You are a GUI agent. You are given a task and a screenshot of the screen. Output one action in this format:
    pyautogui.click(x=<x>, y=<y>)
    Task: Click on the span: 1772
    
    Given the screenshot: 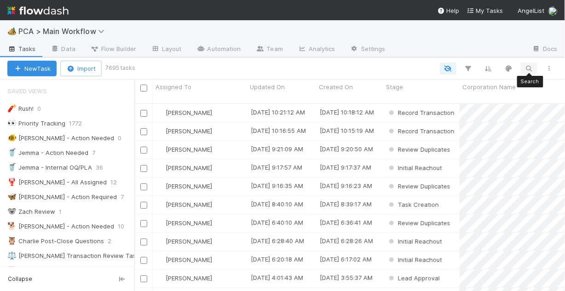 What is the action you would take?
    pyautogui.click(x=80, y=123)
    